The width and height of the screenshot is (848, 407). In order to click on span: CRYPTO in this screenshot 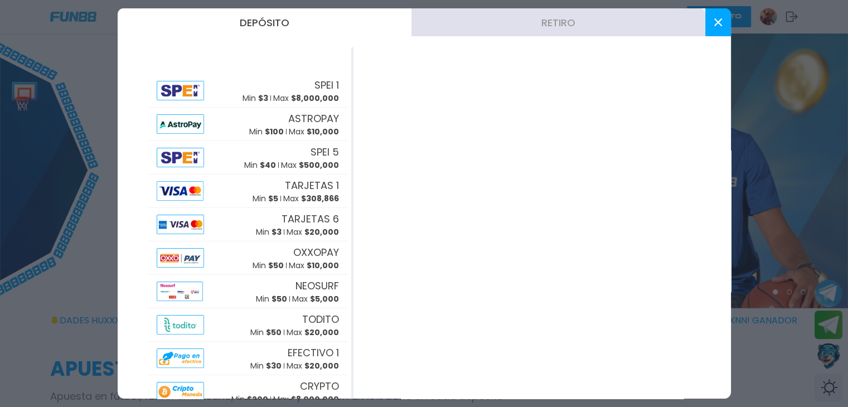, I will do `click(319, 386)`.